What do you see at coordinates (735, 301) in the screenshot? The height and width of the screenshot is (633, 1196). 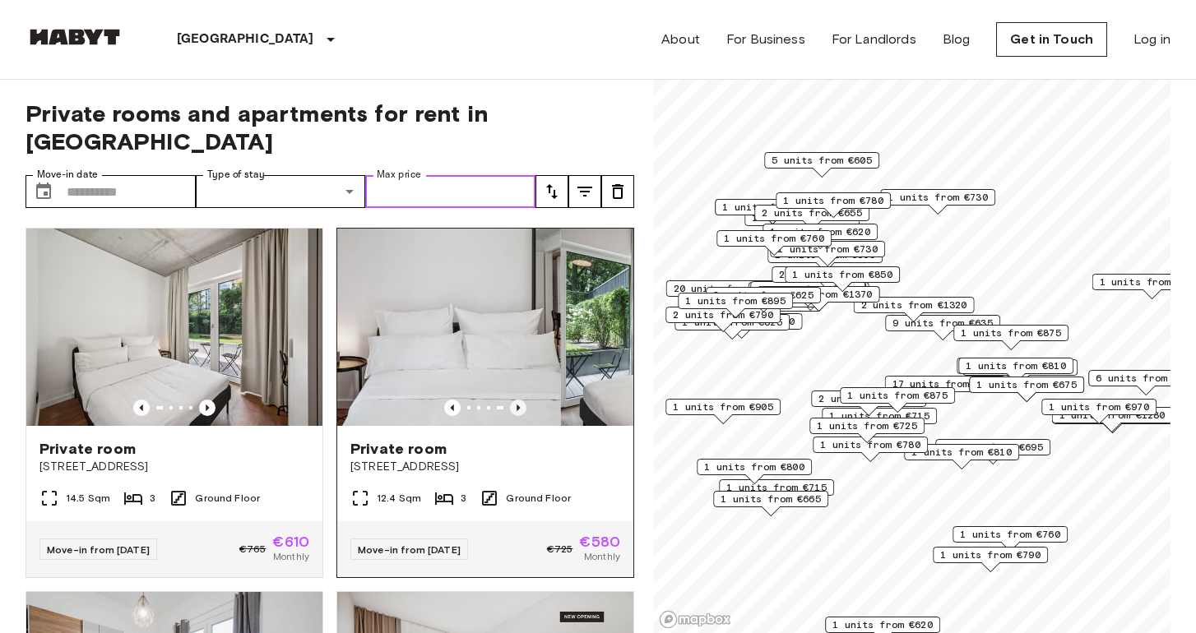 I see `span: 1 units from €895` at bounding box center [735, 301].